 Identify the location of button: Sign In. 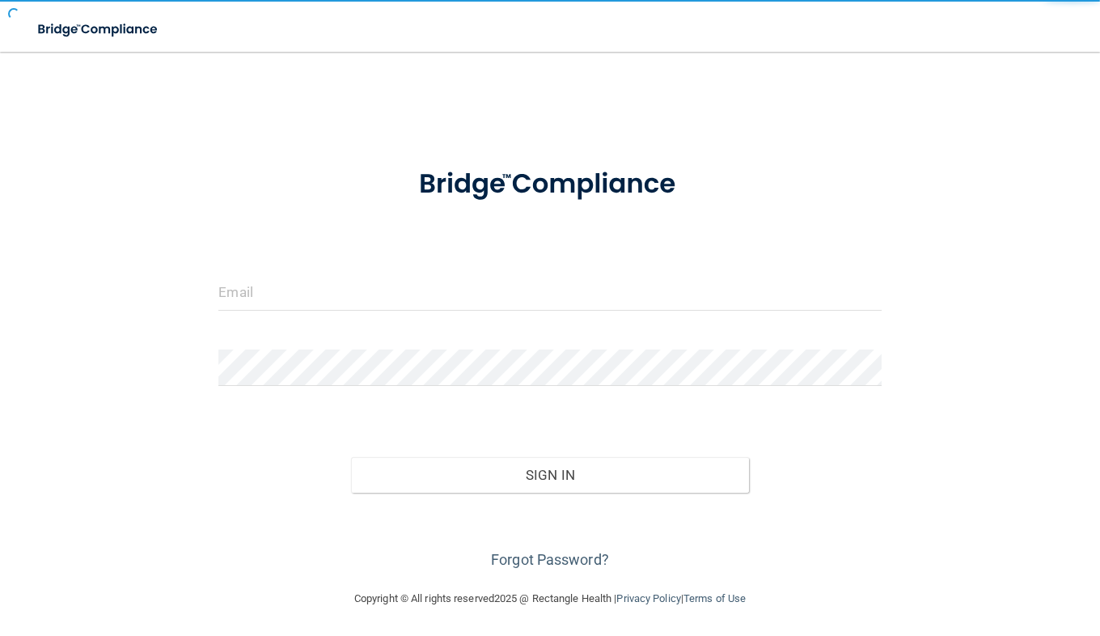
(550, 475).